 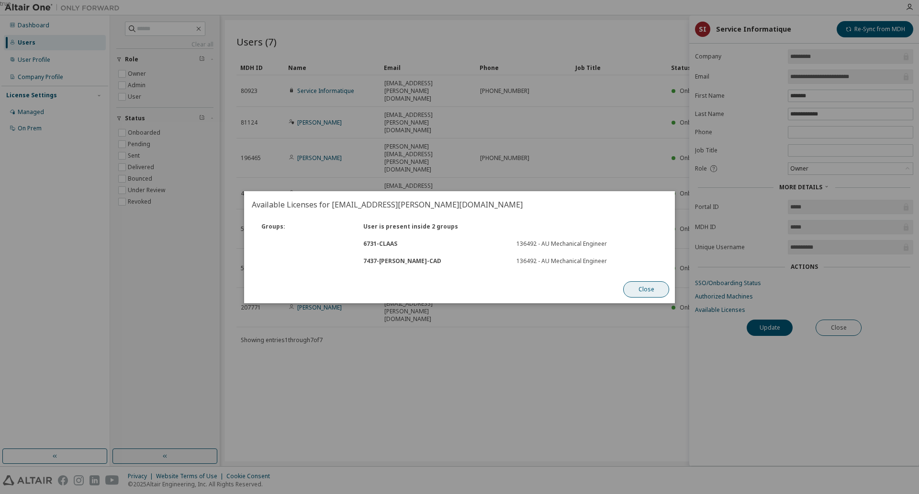 I want to click on button: Close, so click(x=646, y=289).